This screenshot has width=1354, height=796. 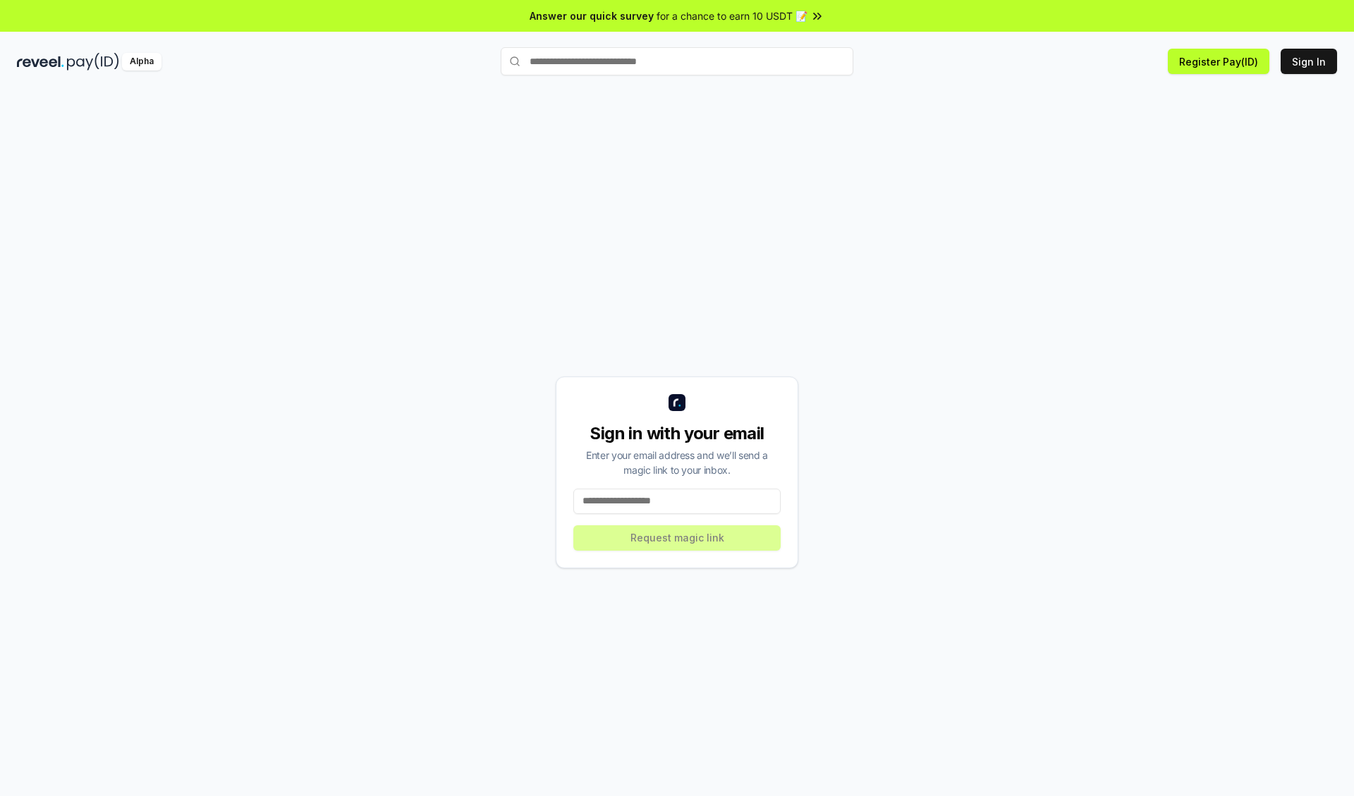 What do you see at coordinates (1309, 61) in the screenshot?
I see `button: Sign In` at bounding box center [1309, 61].